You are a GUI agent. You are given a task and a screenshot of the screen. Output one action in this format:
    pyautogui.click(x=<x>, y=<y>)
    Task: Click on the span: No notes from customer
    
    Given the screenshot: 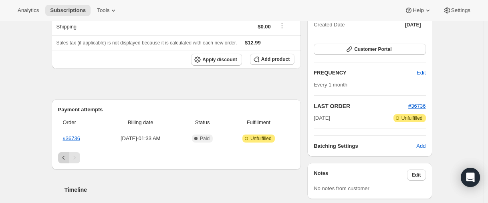 What is the action you would take?
    pyautogui.click(x=341, y=188)
    